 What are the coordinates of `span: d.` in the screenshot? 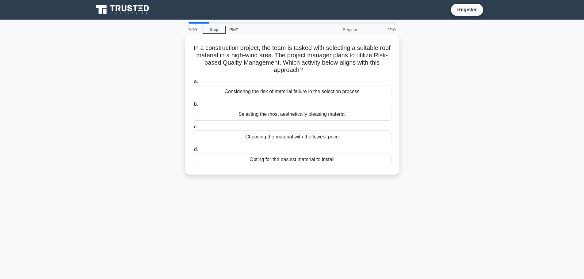 It's located at (196, 149).